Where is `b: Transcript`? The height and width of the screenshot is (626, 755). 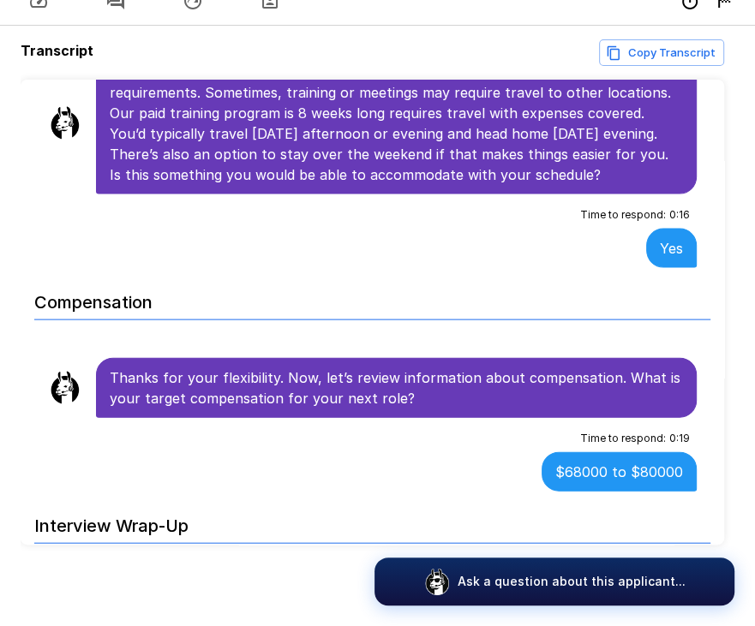
b: Transcript is located at coordinates (57, 51).